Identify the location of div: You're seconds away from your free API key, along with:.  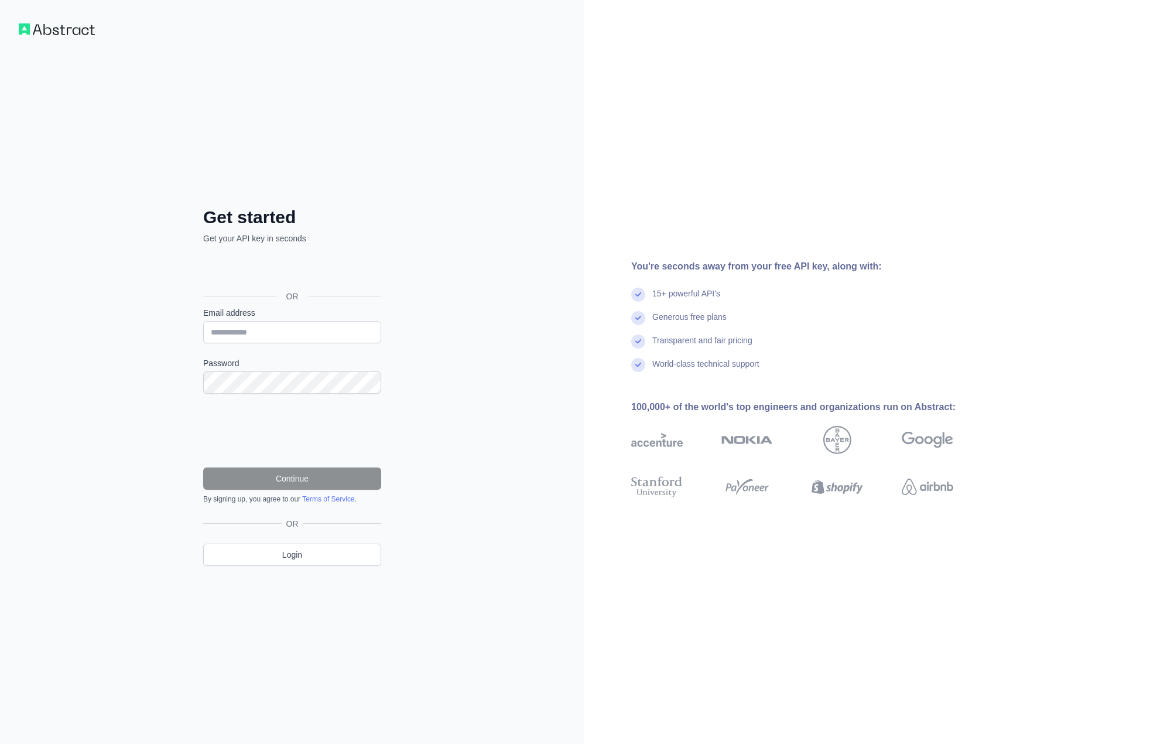
(811, 266).